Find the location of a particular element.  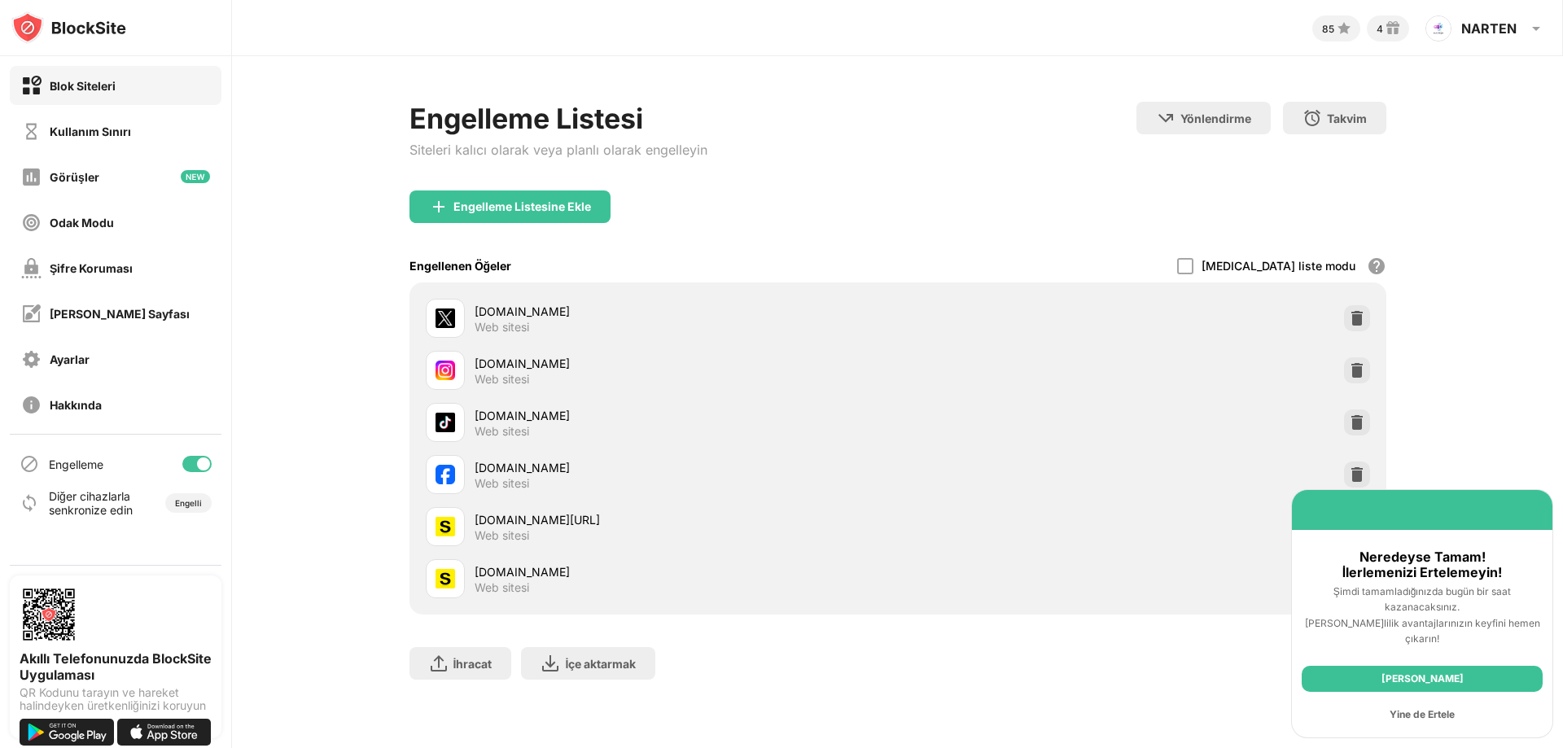

font: Engelleme Listesi is located at coordinates (526, 118).